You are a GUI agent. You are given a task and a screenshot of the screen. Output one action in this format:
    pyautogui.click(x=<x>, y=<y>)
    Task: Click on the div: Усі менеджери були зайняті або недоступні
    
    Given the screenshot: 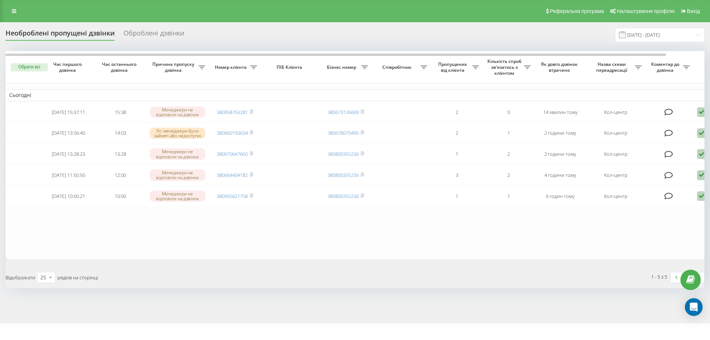 What is the action you would take?
    pyautogui.click(x=178, y=133)
    